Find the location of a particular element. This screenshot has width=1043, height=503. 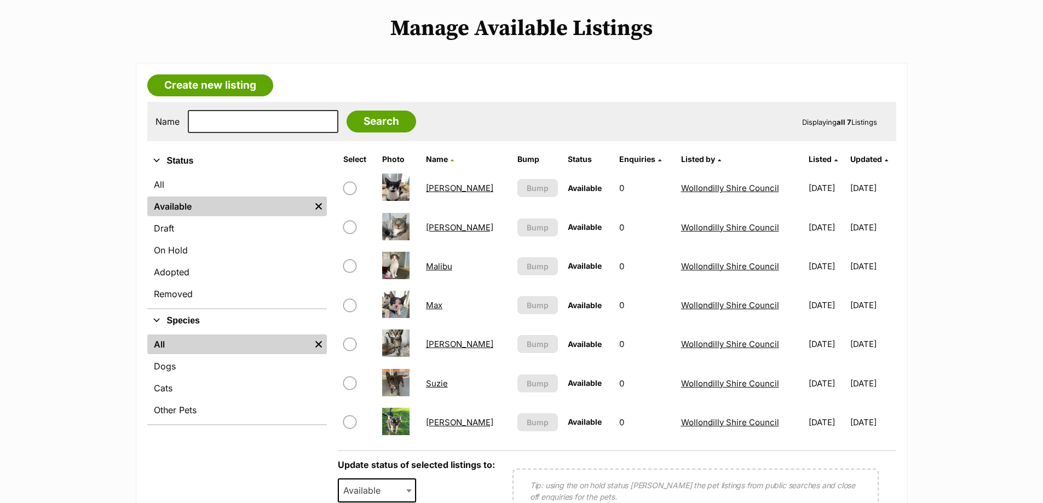

th: Select is located at coordinates (357, 159).